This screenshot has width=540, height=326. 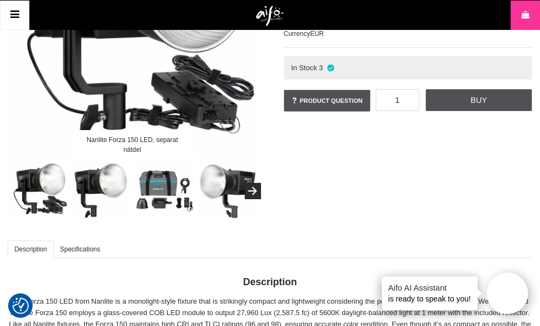 I want to click on img: Nanlite Forza 150, delar som ingår, so click(x=165, y=191).